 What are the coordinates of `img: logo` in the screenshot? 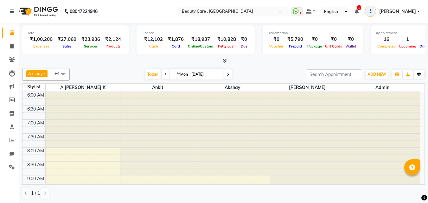 It's located at (38, 11).